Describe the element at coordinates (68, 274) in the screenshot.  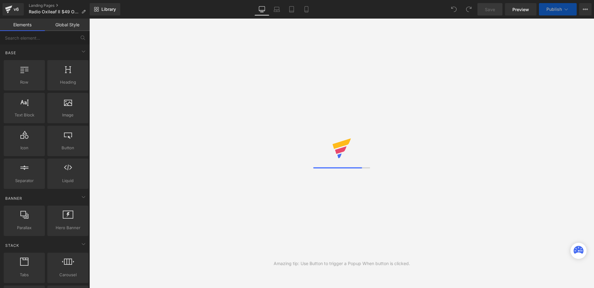
I see `span: Carousel` at that location.